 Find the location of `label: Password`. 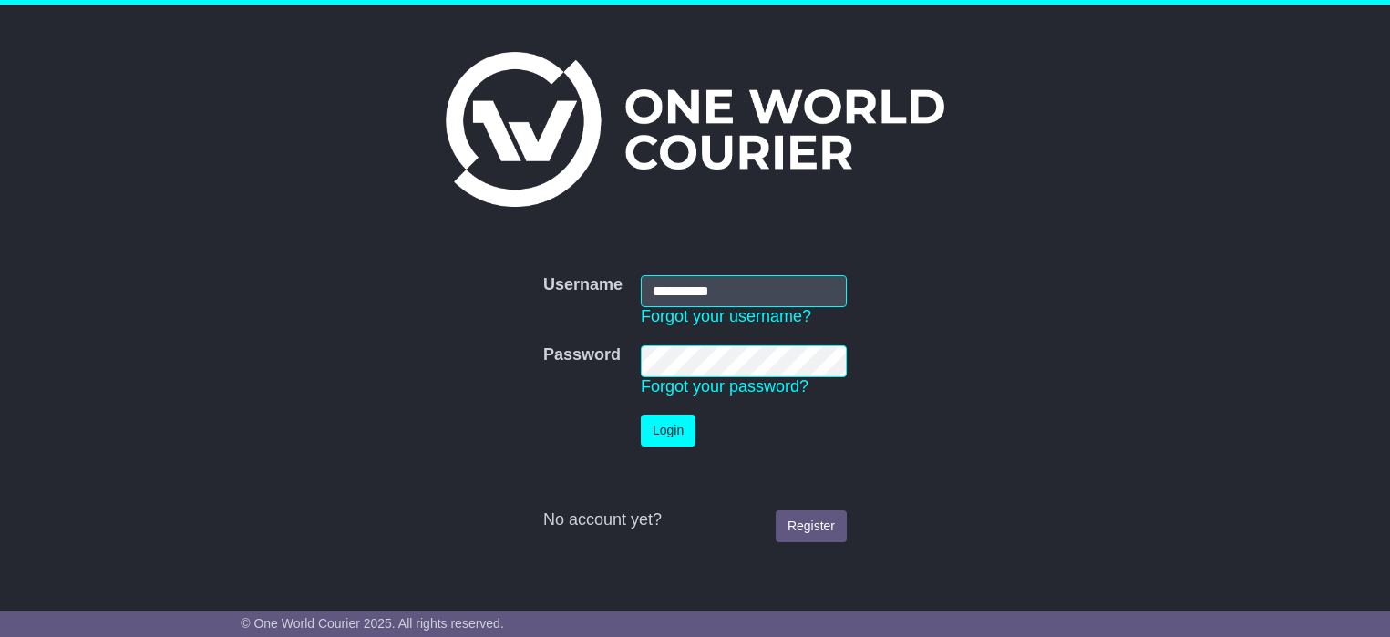

label: Password is located at coordinates (582, 356).